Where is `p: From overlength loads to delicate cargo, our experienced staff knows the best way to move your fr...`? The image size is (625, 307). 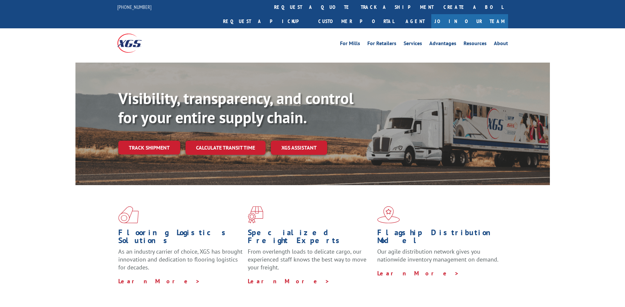
p: From overlength loads to delicate cargo, our experienced staff knows the best way to move your fr... is located at coordinates (310, 262).